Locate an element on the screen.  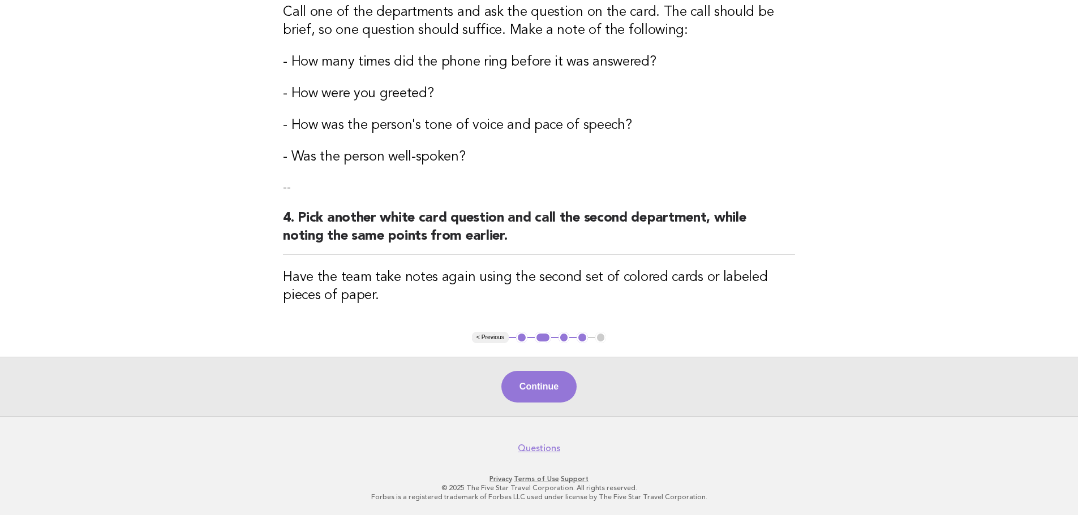
a: Support is located at coordinates (574, 479).